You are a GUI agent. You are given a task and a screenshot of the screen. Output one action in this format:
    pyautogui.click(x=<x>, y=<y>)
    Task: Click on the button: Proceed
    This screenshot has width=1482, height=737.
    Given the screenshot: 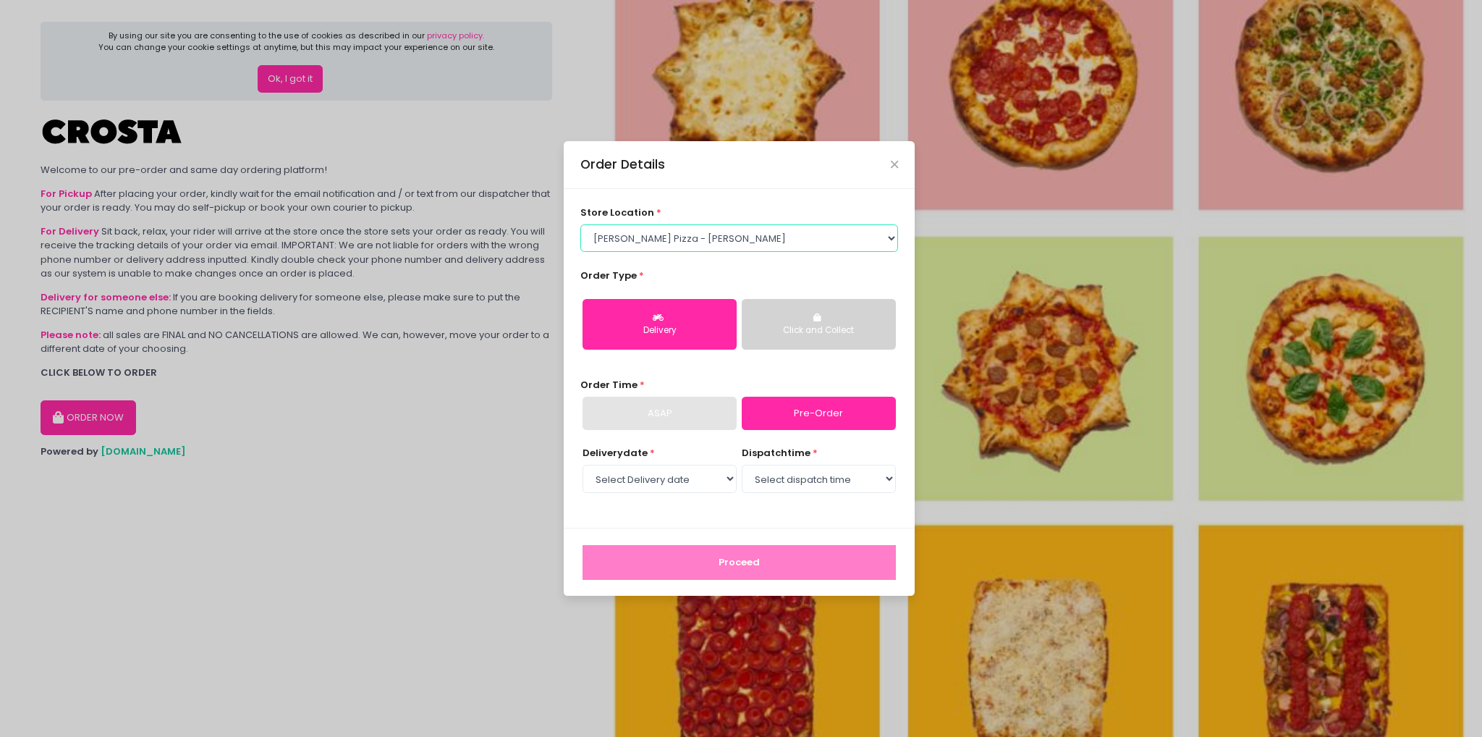 What is the action you would take?
    pyautogui.click(x=739, y=562)
    